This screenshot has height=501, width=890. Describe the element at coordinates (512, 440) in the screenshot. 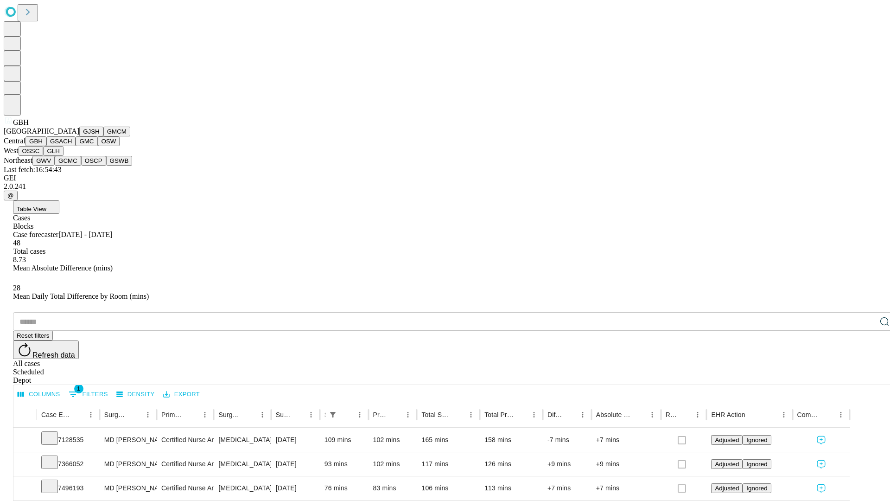

I see `div: 158 mins` at that location.